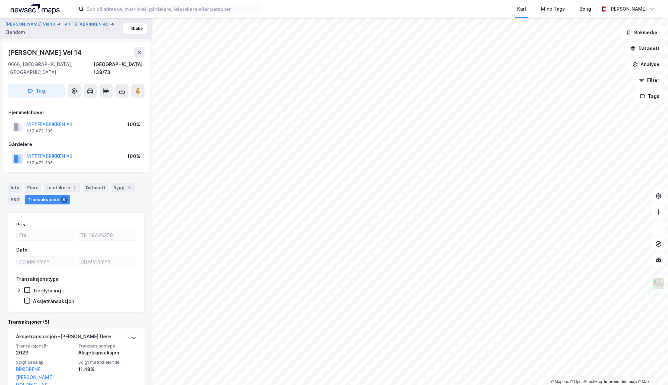  Describe the element at coordinates (553, 9) in the screenshot. I see `div: Mine Tags` at that location.